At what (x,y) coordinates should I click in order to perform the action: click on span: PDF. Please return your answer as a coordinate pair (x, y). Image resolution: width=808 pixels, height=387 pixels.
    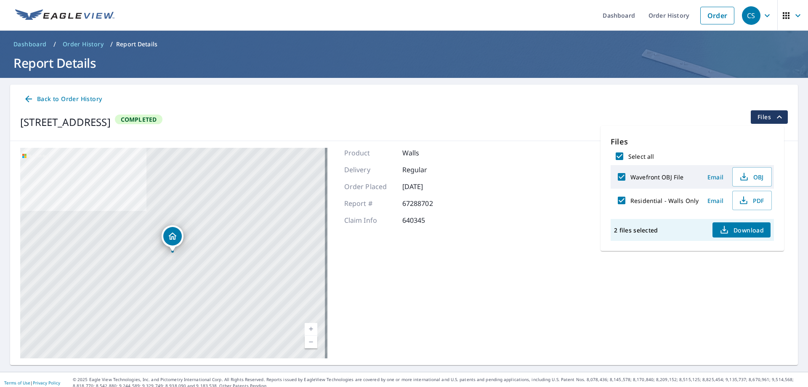
    Looking at the image, I should click on (751, 200).